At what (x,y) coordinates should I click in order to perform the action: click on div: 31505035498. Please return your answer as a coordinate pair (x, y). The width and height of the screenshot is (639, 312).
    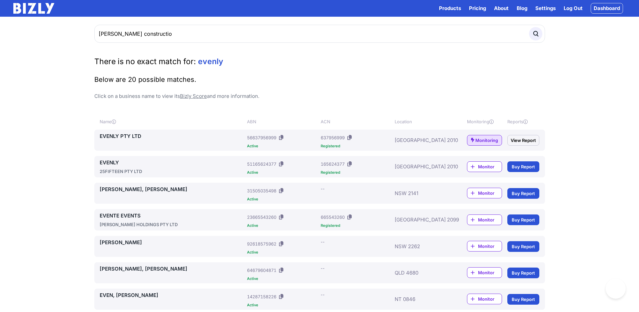
    Looking at the image, I should click on (262, 190).